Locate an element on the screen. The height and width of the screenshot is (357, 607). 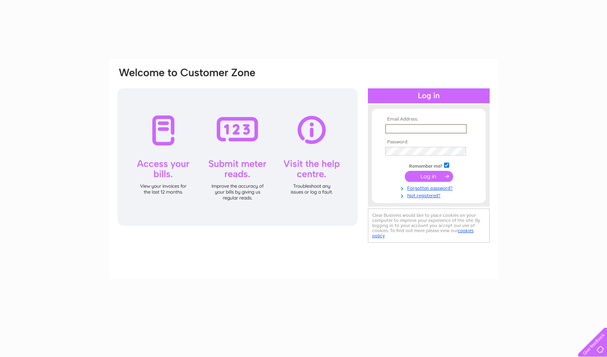
input: Submit is located at coordinates (429, 176).